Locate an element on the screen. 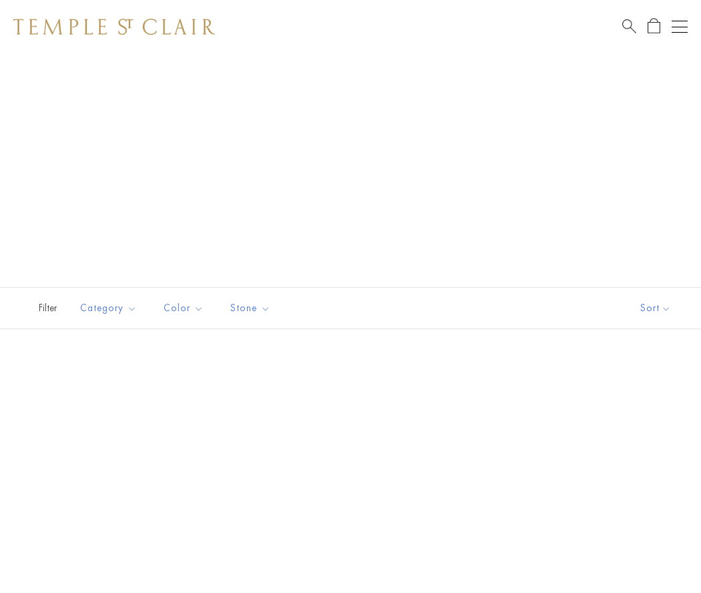  button: Stone is located at coordinates (250, 308).